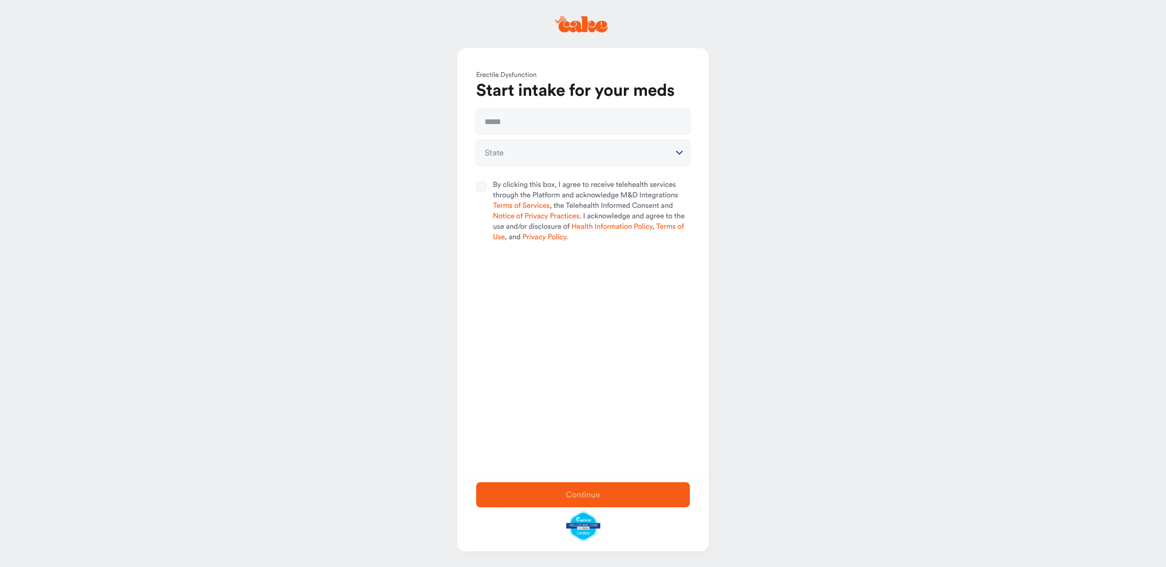 The width and height of the screenshot is (1166, 567). What do you see at coordinates (536, 216) in the screenshot?
I see `a: Notice of Privacy Practices` at bounding box center [536, 216].